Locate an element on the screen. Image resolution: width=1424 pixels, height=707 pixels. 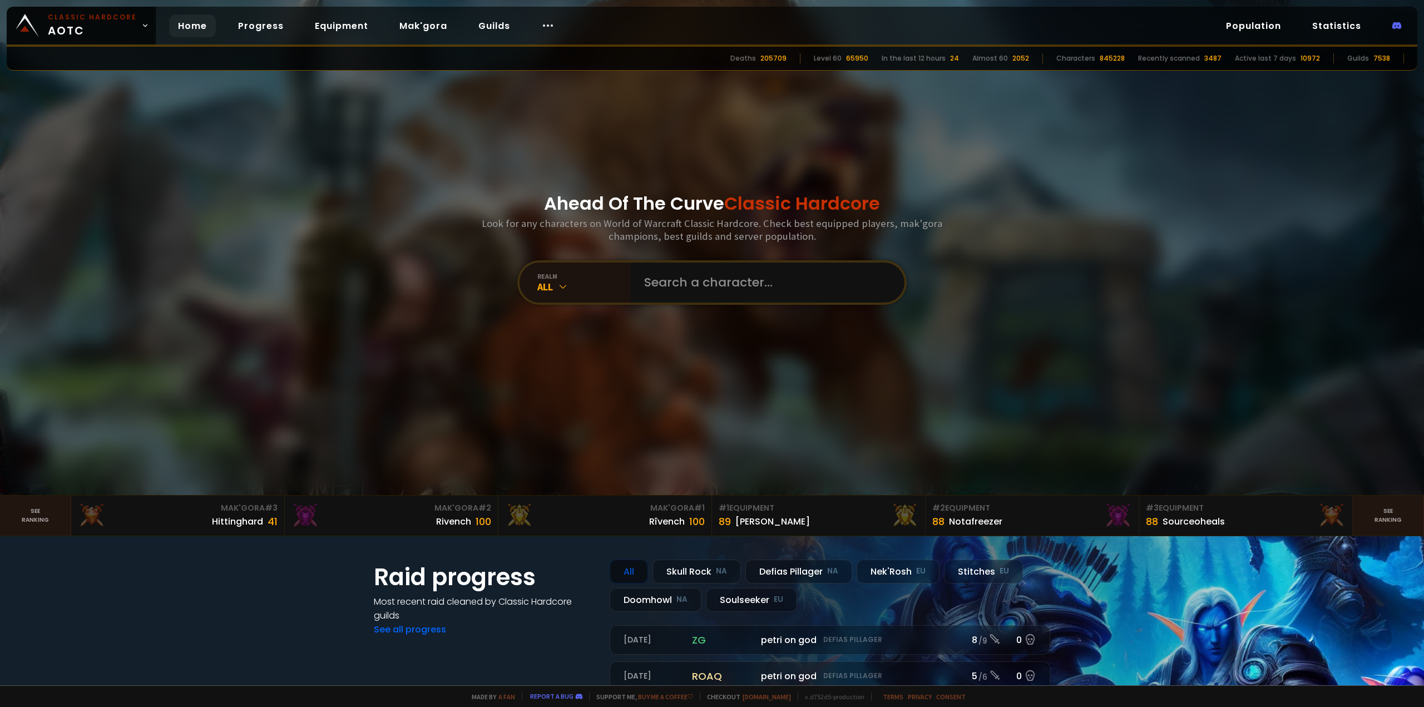
div: Stitches is located at coordinates (984, 571).